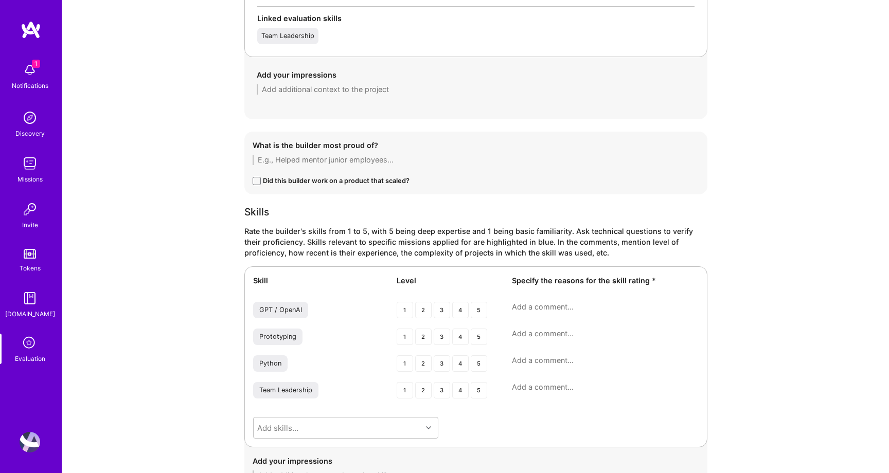 The width and height of the screenshot is (889, 473). Describe the element at coordinates (30, 164) in the screenshot. I see `img: teamwork` at that location.